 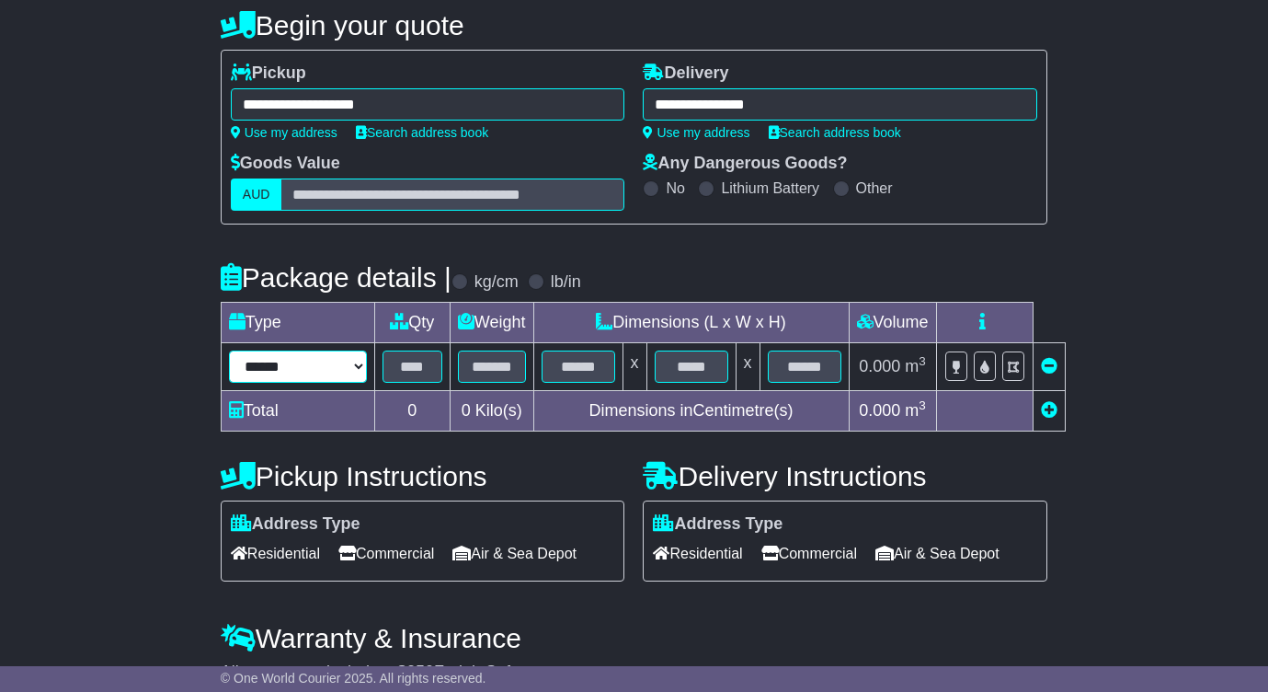 What do you see at coordinates (297, 323) in the screenshot?
I see `td: Type` at bounding box center [297, 323].